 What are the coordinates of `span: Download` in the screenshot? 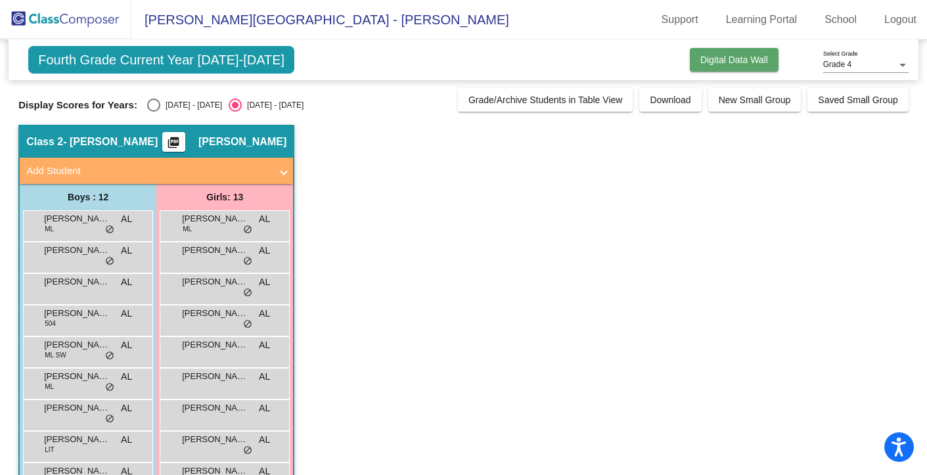 It's located at (670, 100).